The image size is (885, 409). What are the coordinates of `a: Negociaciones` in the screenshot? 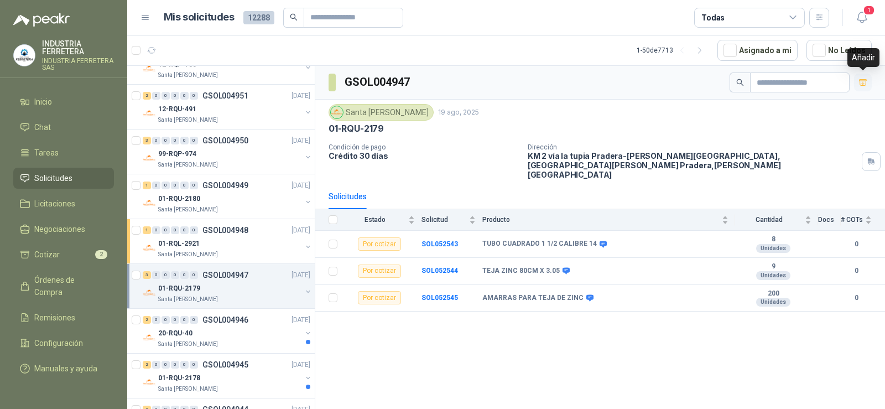 It's located at (64, 229).